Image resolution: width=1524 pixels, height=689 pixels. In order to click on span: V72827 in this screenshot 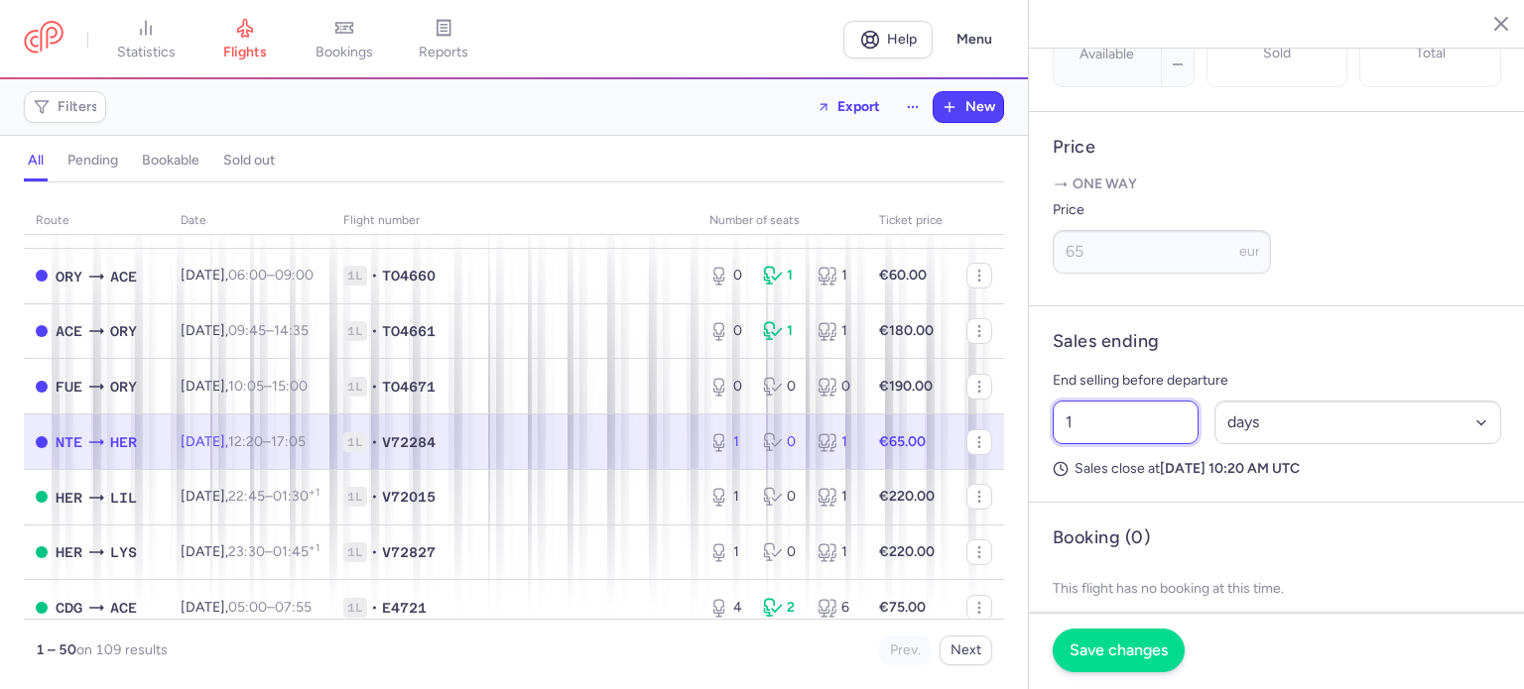, I will do `click(409, 553)`.